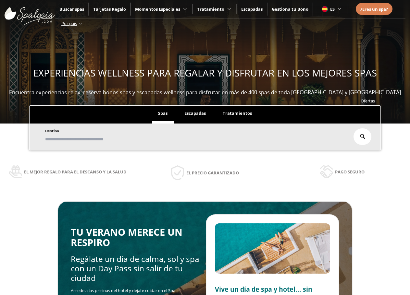 Image resolution: width=410 pixels, height=295 pixels. I want to click on span: Destino, so click(52, 131).